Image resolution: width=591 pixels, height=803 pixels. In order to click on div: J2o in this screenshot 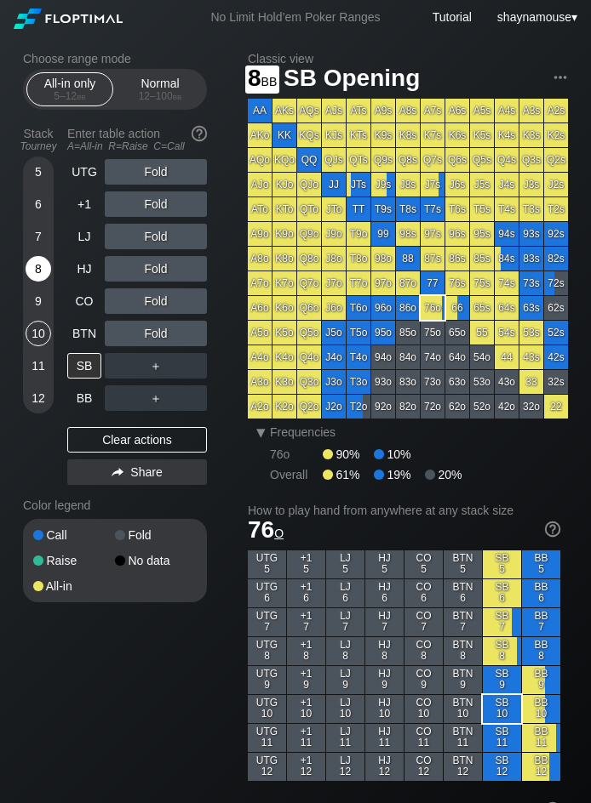, I will do `click(334, 407)`.